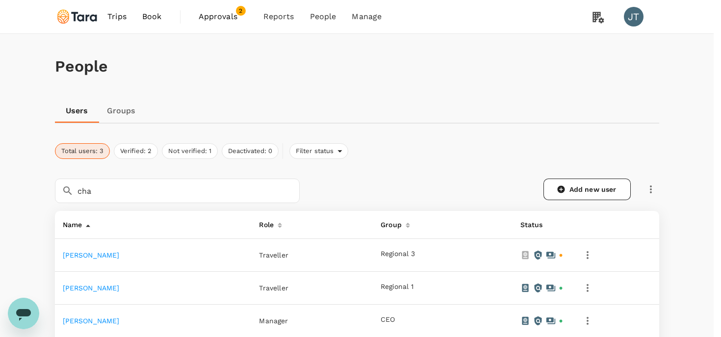  Describe the element at coordinates (152, 17) in the screenshot. I see `span: Book` at that location.